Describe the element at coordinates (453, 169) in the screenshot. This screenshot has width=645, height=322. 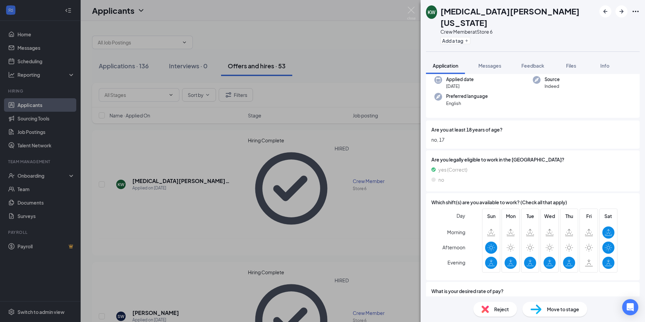
I see `span: yes (Correct)` at that location.